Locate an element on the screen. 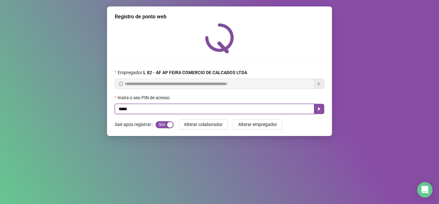 The width and height of the screenshot is (439, 204). div: Registro de ponto web is located at coordinates (220, 17).